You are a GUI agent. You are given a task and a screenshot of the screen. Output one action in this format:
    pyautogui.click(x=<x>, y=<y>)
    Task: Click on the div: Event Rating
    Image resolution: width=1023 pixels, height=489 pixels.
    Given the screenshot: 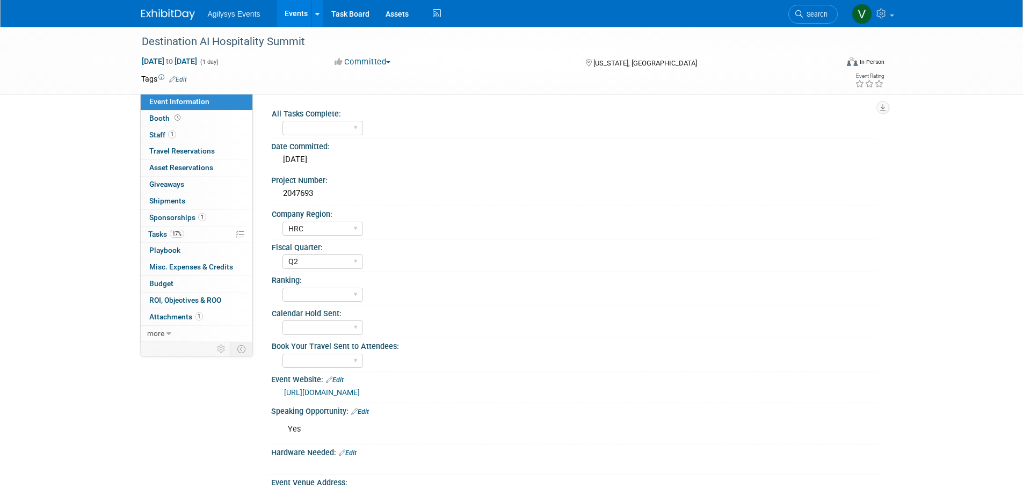 What is the action you would take?
    pyautogui.click(x=869, y=76)
    